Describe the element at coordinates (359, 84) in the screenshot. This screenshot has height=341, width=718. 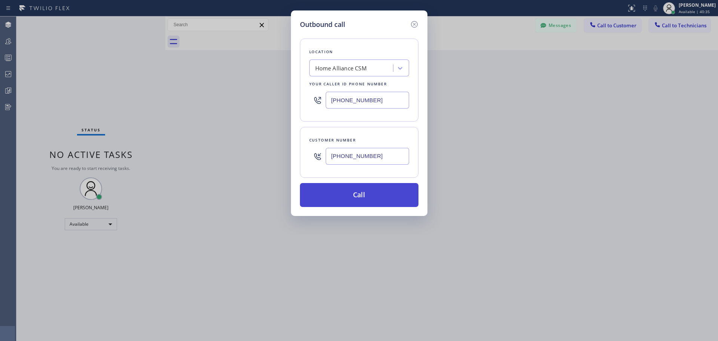
I see `div: Your caller id phone number` at that location.